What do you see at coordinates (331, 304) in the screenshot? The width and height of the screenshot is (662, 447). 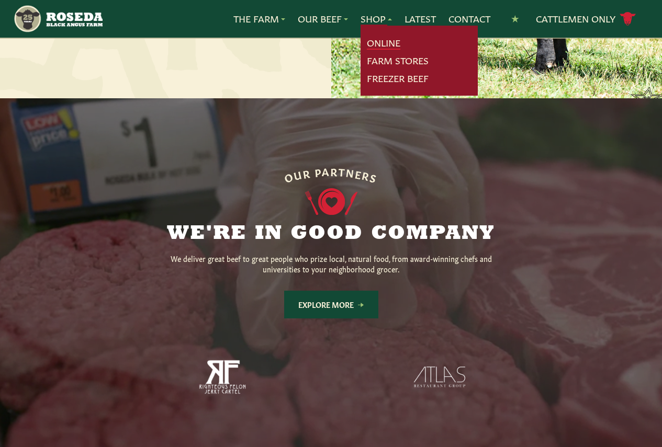 I see `a: Explore More` at bounding box center [331, 304].